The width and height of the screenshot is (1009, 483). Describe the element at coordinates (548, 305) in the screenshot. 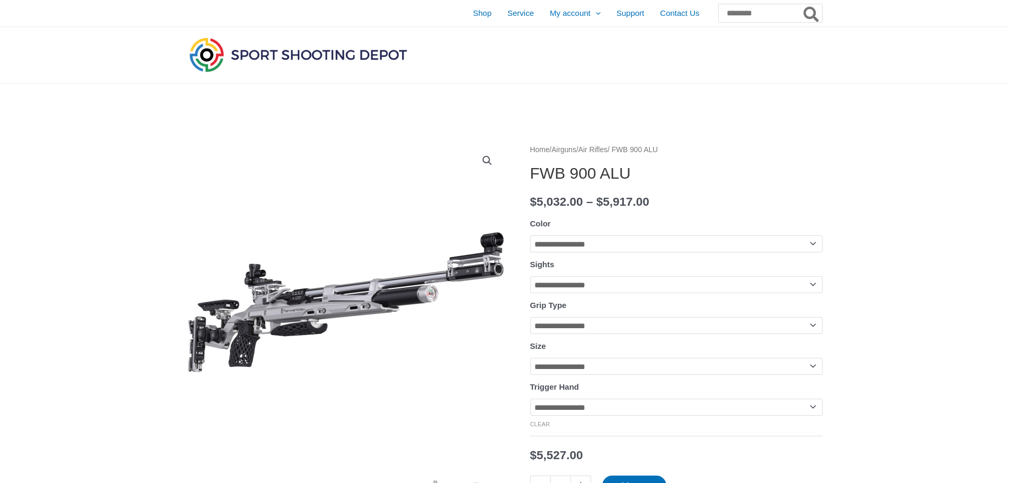

I see `label: Grip Type` at that location.